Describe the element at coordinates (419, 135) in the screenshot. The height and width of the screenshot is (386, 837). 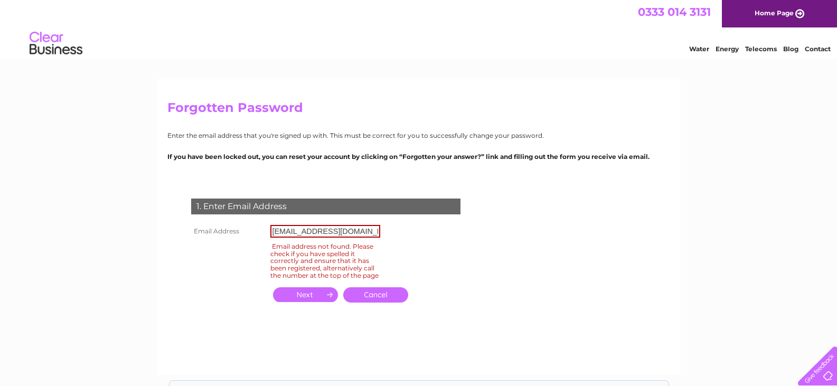
I see `p: Enter the email address that you're signed up with. This must be correct for you to successfully ...` at that location.